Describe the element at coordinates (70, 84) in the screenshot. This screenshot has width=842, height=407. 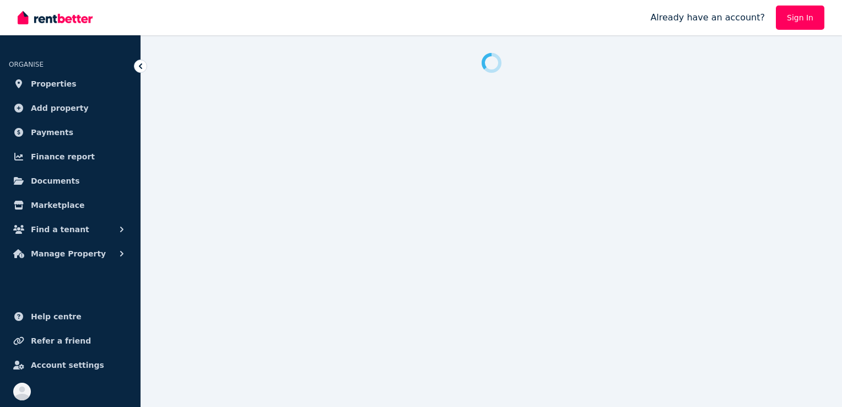
I see `a: Properties` at that location.